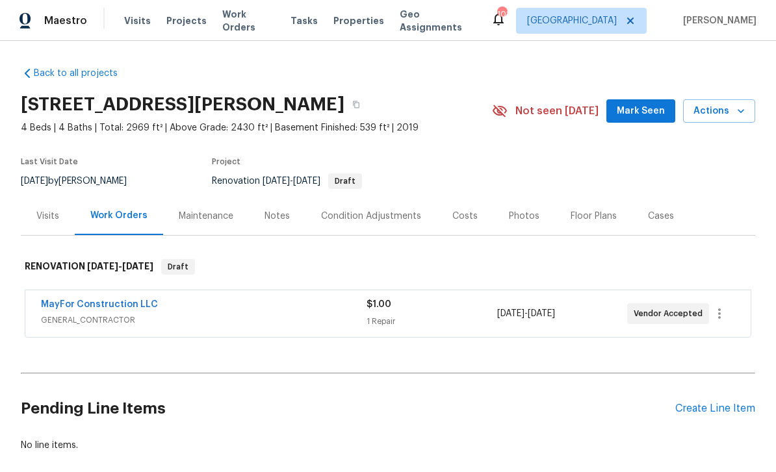 The width and height of the screenshot is (776, 472). Describe the element at coordinates (89, 267) in the screenshot. I see `h6: RENOVATION` at that location.